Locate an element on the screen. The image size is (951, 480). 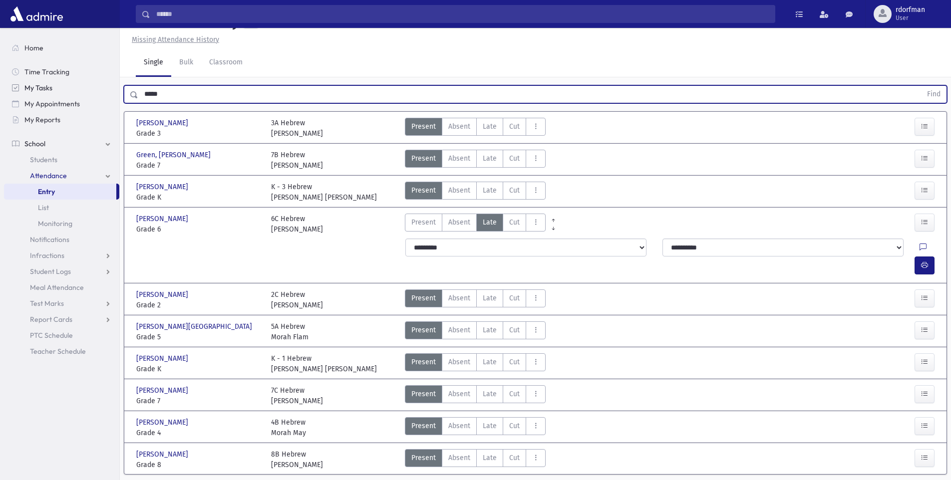
a: Test Marks is located at coordinates (61, 303).